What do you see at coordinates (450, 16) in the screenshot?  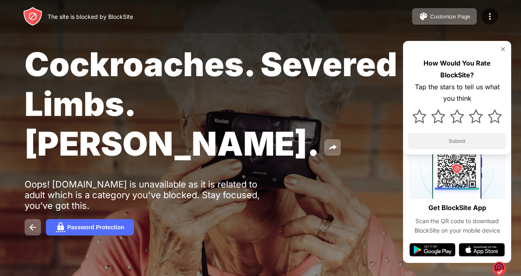 I see `div: Customize Page` at bounding box center [450, 16].